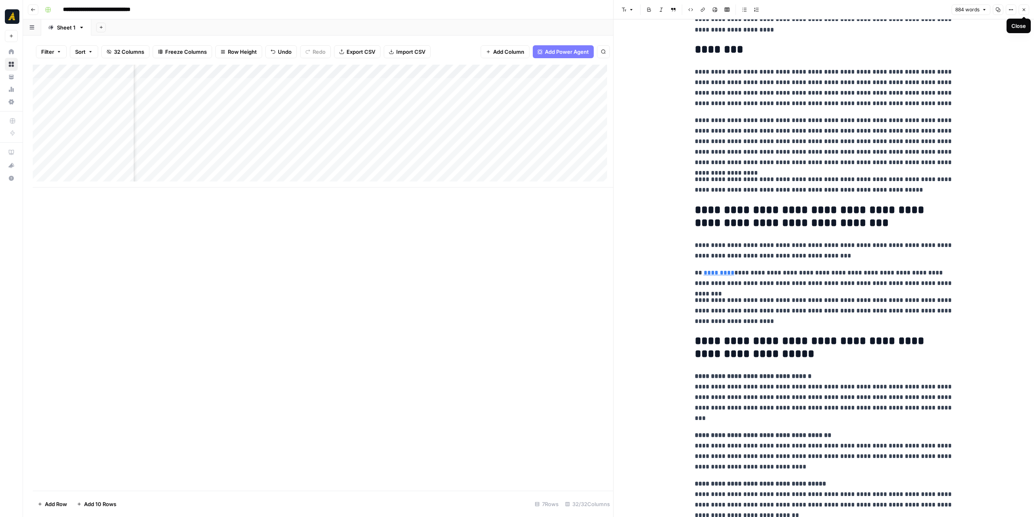 The height and width of the screenshot is (517, 1034). I want to click on button: Row Height, so click(239, 52).